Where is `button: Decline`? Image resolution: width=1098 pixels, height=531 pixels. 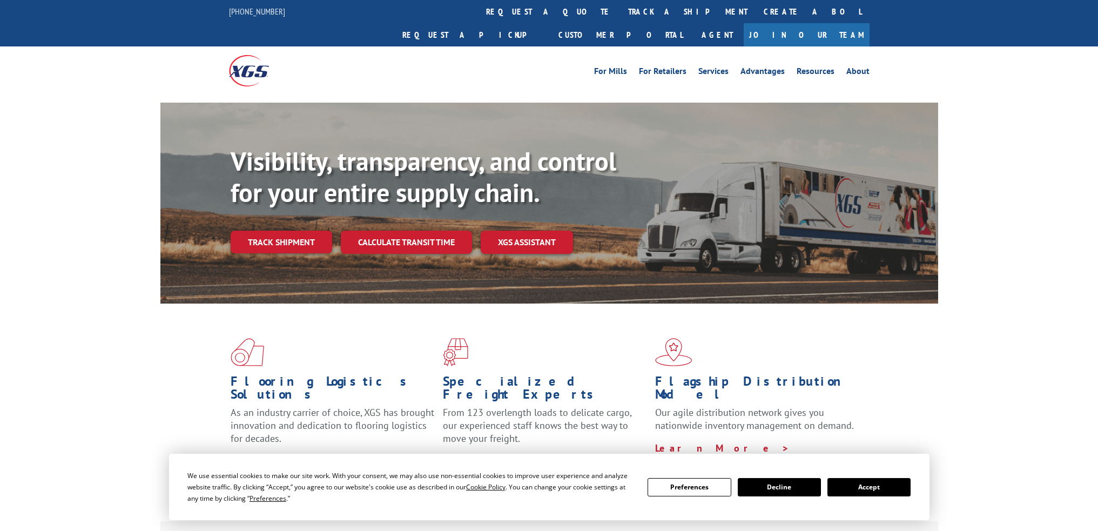 button: Decline is located at coordinates (780, 487).